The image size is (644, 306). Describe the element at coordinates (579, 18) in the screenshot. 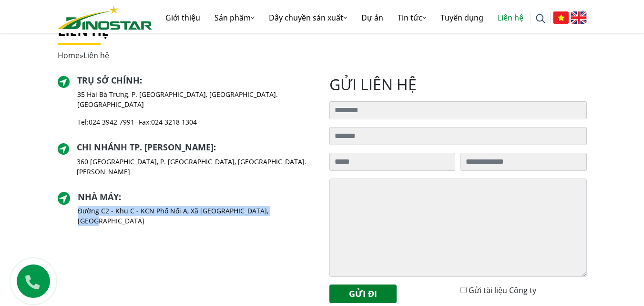

I see `img: English` at that location.